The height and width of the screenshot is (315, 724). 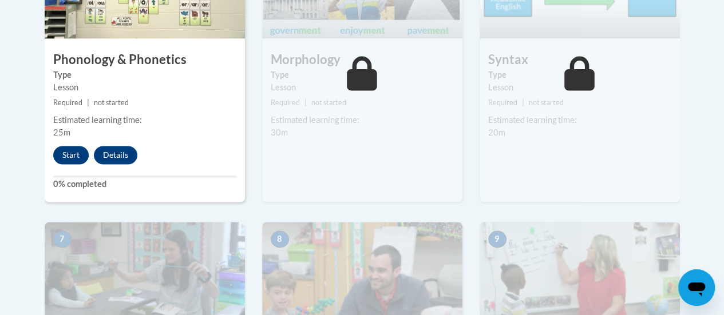 I want to click on h3: Syntax, so click(x=579, y=59).